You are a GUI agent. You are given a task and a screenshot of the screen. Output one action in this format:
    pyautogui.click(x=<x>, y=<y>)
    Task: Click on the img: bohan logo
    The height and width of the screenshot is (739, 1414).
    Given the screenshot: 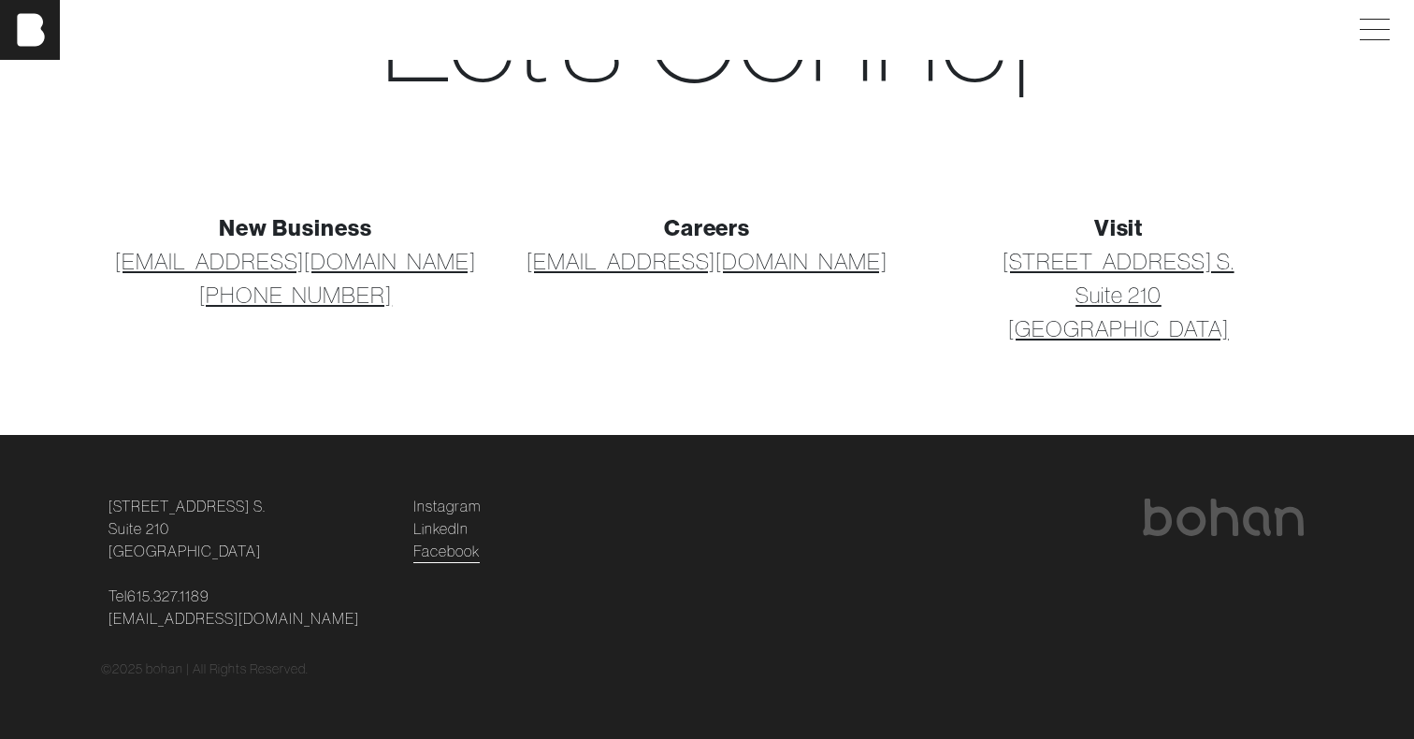 What is the action you would take?
    pyautogui.click(x=1224, y=517)
    